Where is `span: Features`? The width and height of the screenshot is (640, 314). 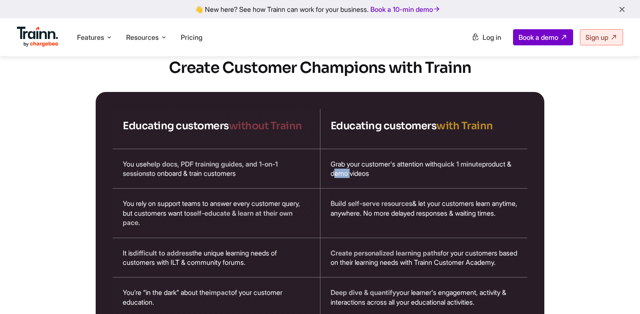 span: Features is located at coordinates (91, 37).